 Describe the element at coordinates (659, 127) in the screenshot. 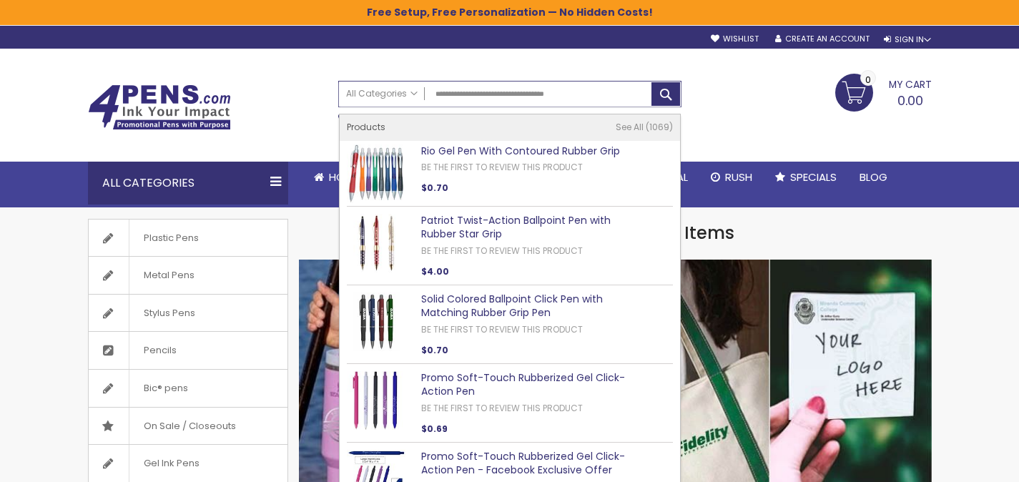

I see `span: 1069` at that location.